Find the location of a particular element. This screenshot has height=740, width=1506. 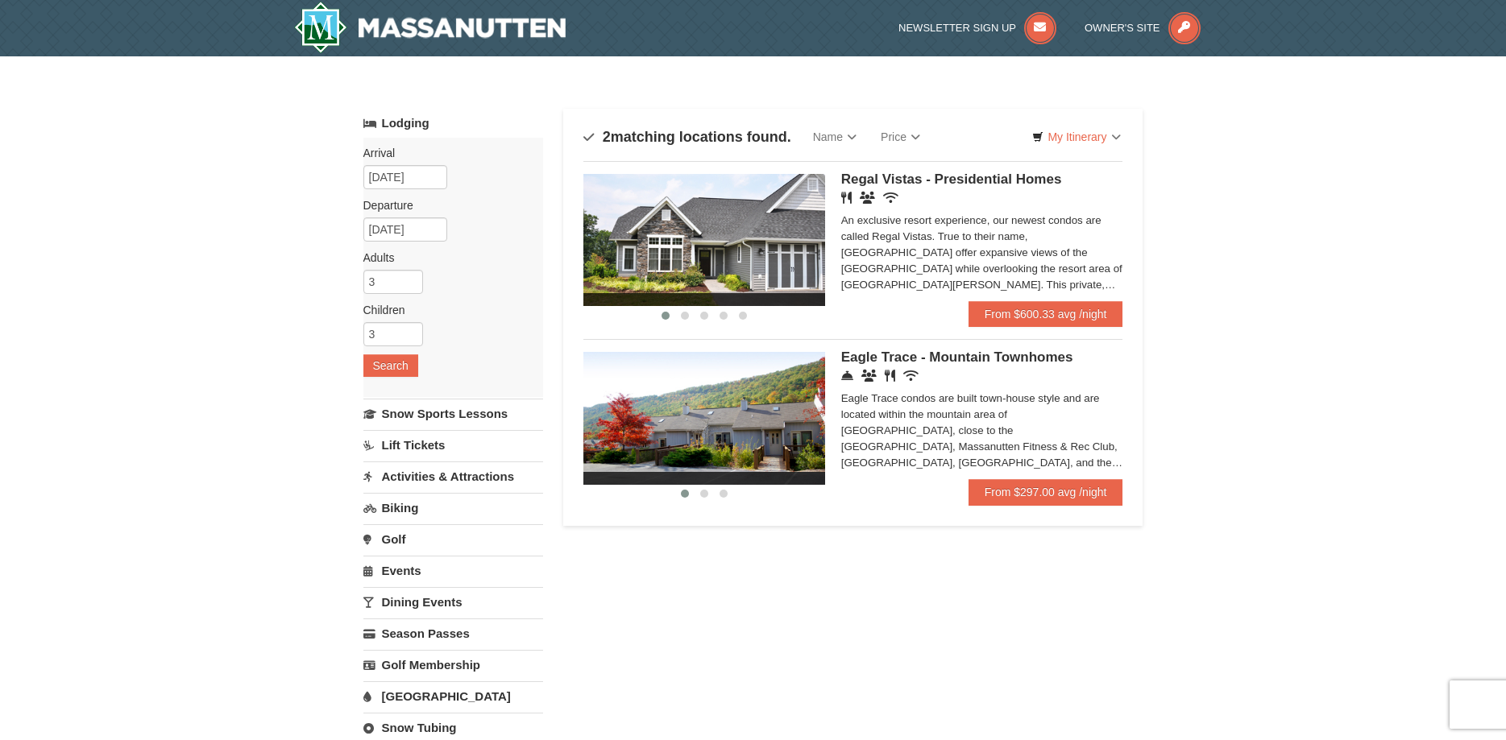

a: Name is located at coordinates (835, 137).